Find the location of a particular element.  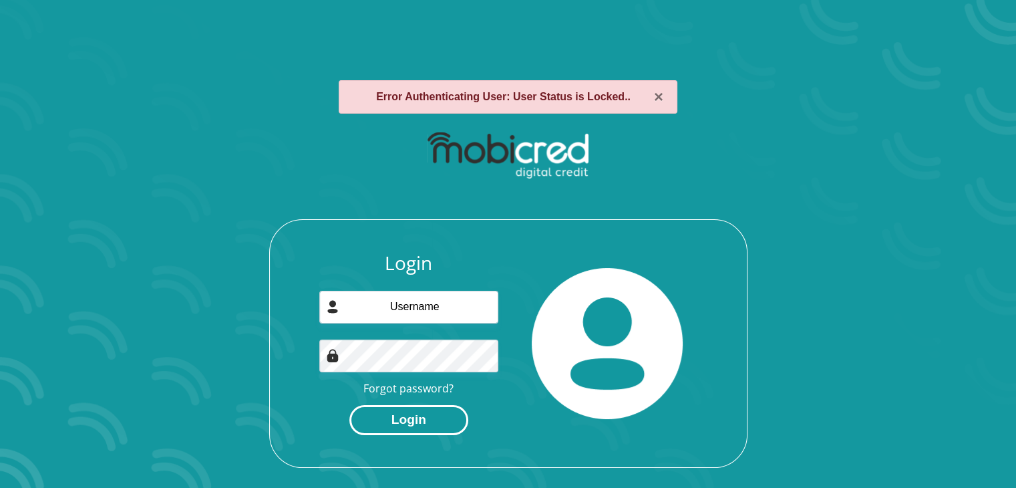

img: Image is located at coordinates (333, 355).